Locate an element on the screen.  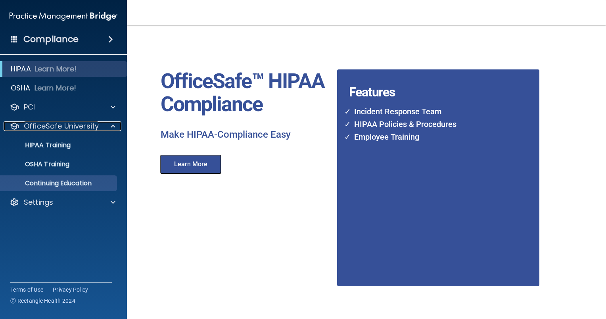
p: HIPAA is located at coordinates (21, 69).